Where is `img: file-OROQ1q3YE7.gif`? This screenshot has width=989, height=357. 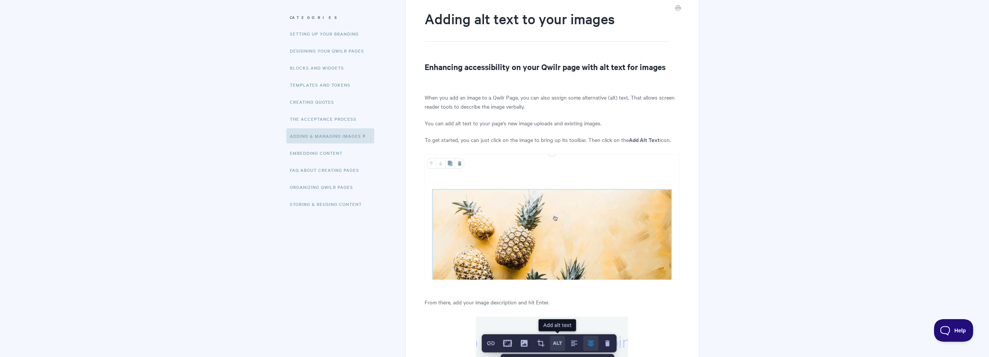
img: file-OROQ1q3YE7.gif is located at coordinates (552, 217).